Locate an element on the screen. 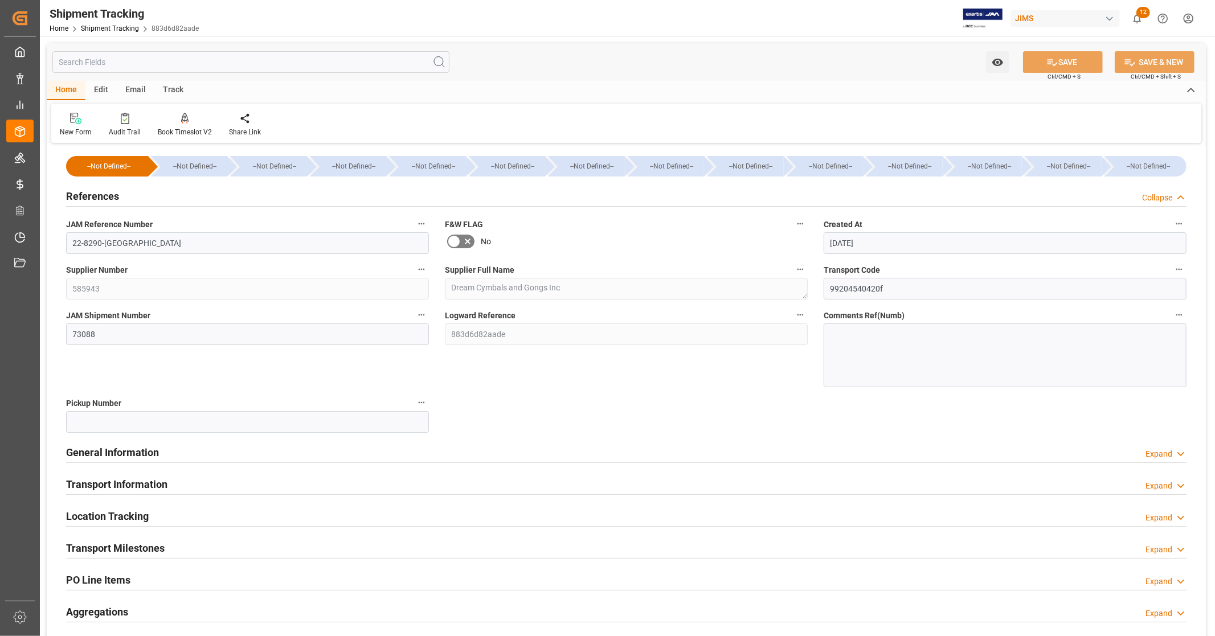 The height and width of the screenshot is (636, 1215). div: Collapse is located at coordinates (1157, 198).